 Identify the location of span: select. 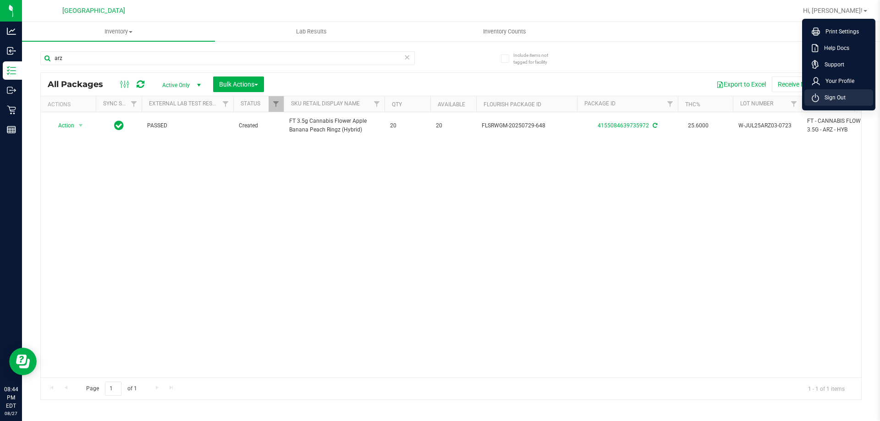
(81, 126).